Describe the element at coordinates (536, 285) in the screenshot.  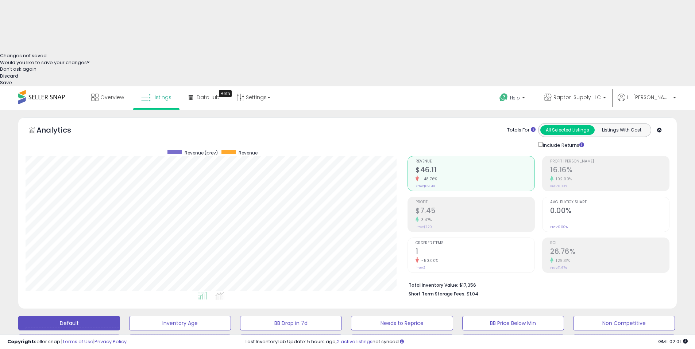
I see `li: $17,356` at that location.